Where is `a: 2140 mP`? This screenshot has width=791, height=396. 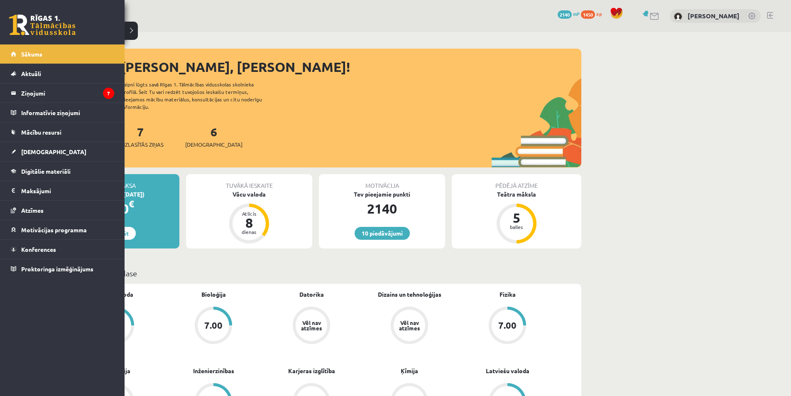
a: 2140 mP is located at coordinates (568, 14).